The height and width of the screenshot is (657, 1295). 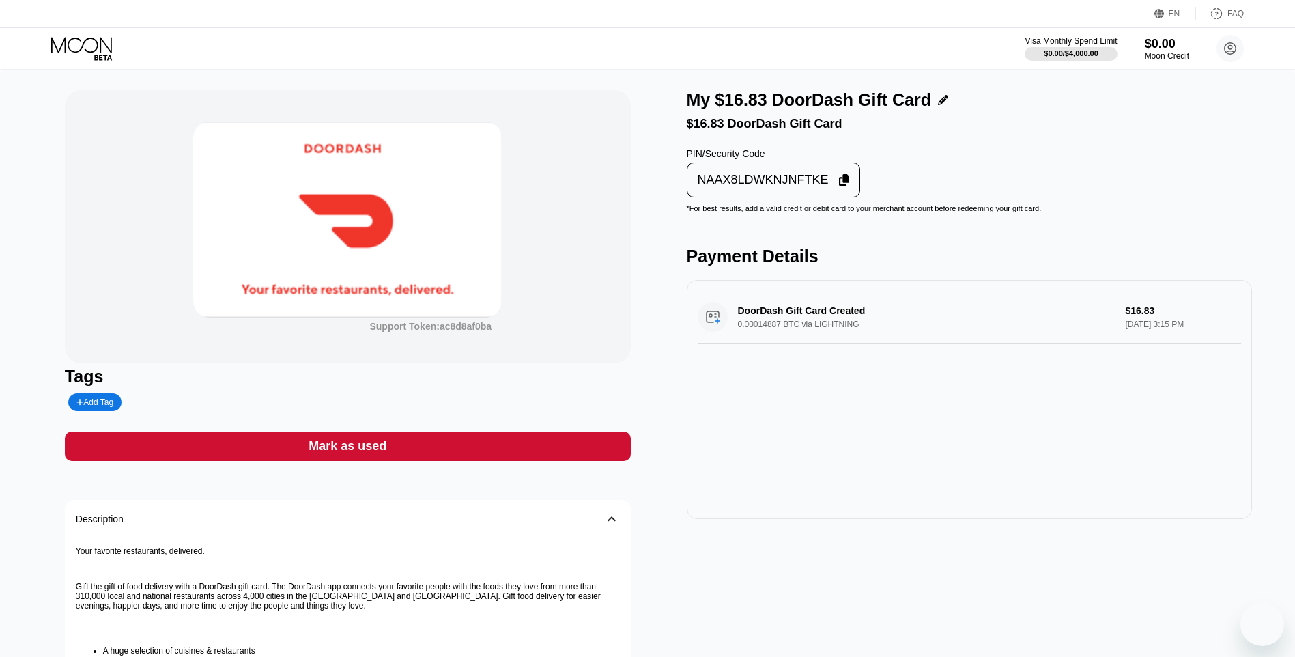 I want to click on div: Add Tag, so click(x=95, y=402).